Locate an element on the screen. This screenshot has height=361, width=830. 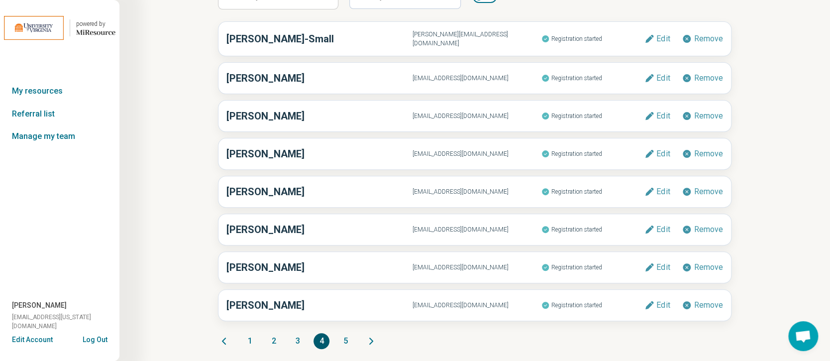
div: Open chat is located at coordinates (803, 336).